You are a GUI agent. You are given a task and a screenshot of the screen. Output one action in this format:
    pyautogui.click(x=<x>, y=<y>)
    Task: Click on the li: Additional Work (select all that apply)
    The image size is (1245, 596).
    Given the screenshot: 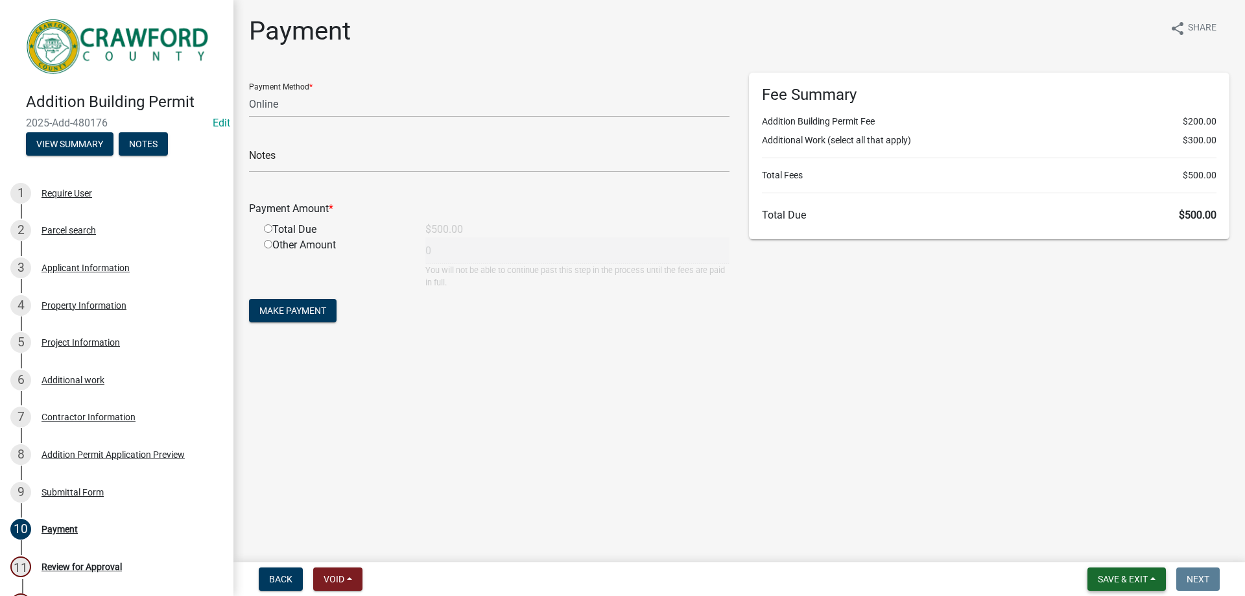 What is the action you would take?
    pyautogui.click(x=989, y=140)
    